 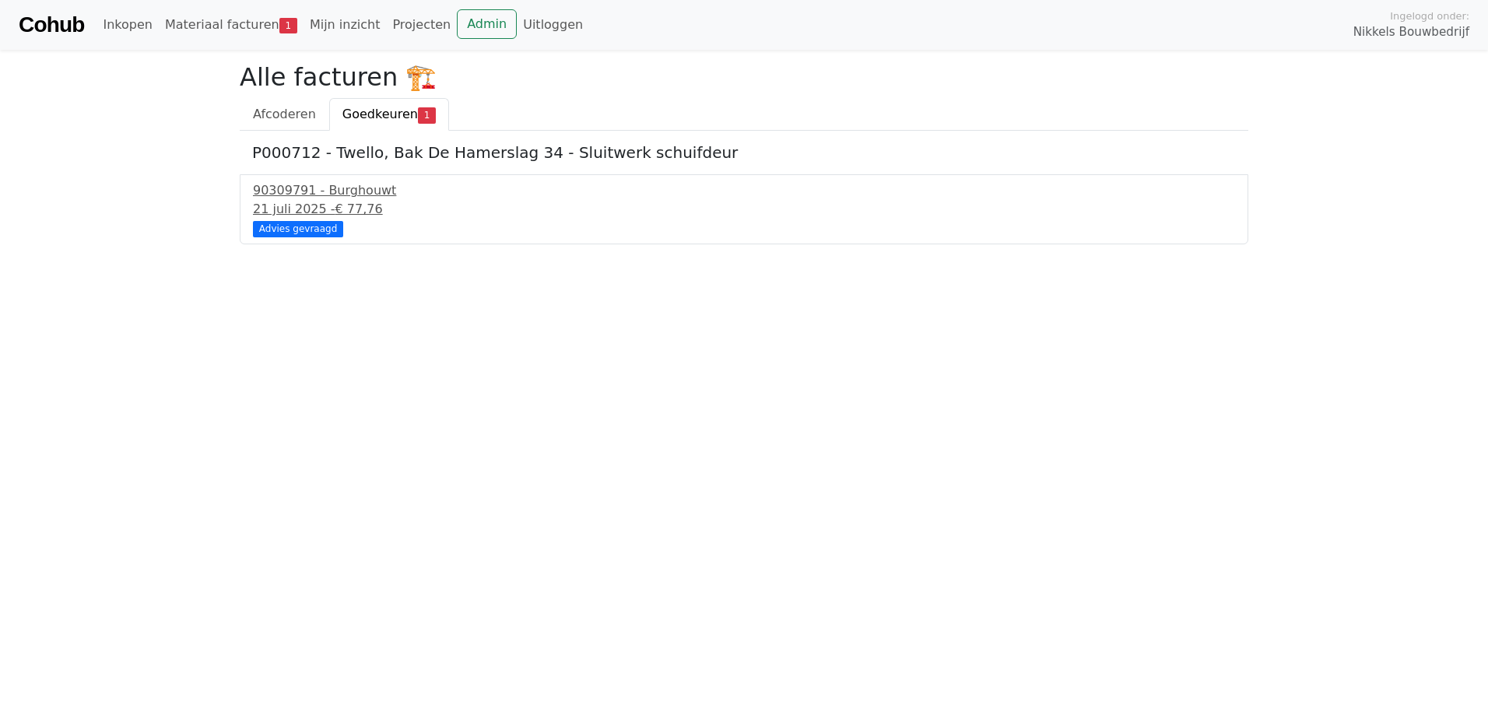 What do you see at coordinates (359, 209) in the screenshot?
I see `span: € 77,76` at bounding box center [359, 209].